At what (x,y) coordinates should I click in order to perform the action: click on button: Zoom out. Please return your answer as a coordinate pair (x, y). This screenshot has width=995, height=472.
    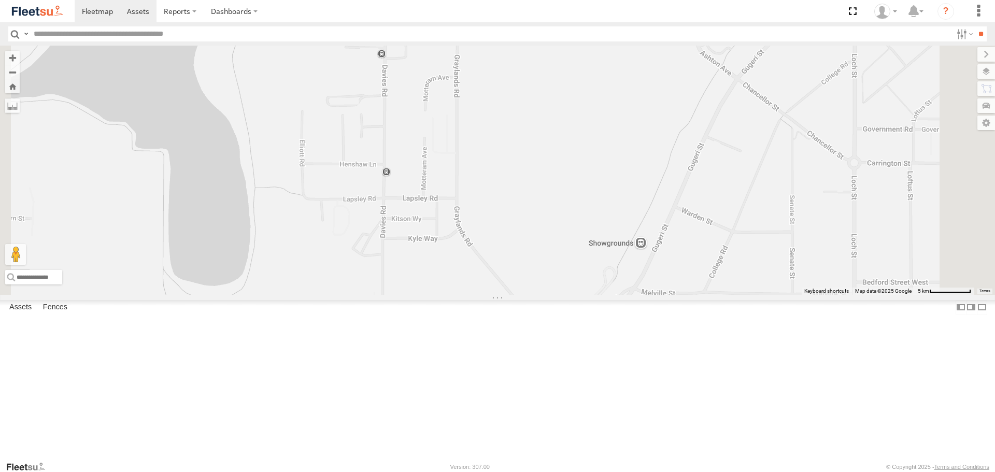
    Looking at the image, I should click on (12, 72).